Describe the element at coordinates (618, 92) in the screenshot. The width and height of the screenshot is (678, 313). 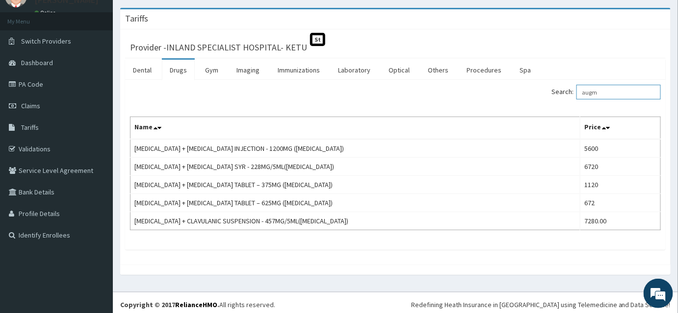
I see `input: Search:` at that location.